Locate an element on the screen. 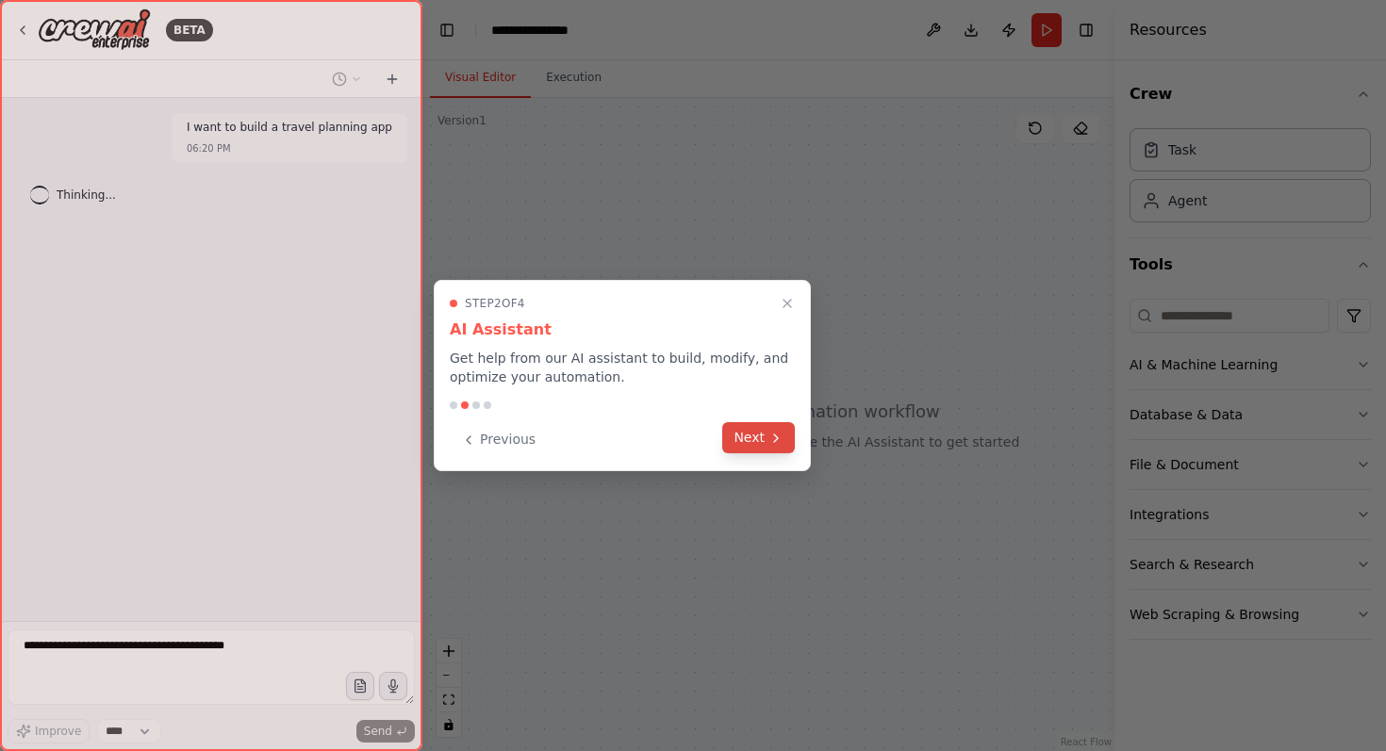  p: Get help from our AI assistant to build, modify, and optimize your automation. is located at coordinates (622, 368).